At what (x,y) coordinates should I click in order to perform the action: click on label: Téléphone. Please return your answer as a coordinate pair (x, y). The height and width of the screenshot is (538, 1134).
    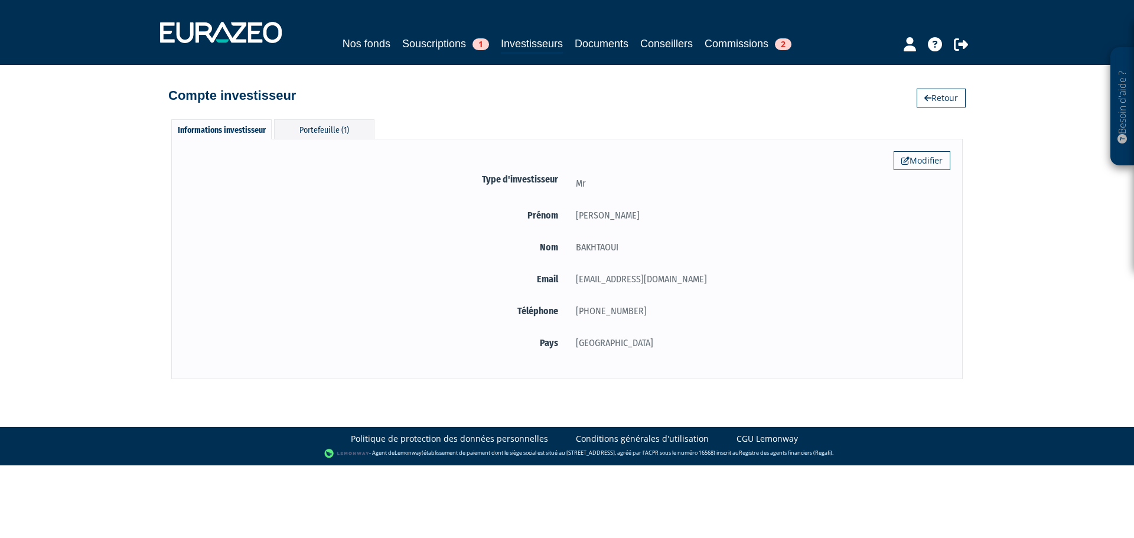
    Looking at the image, I should click on (375, 311).